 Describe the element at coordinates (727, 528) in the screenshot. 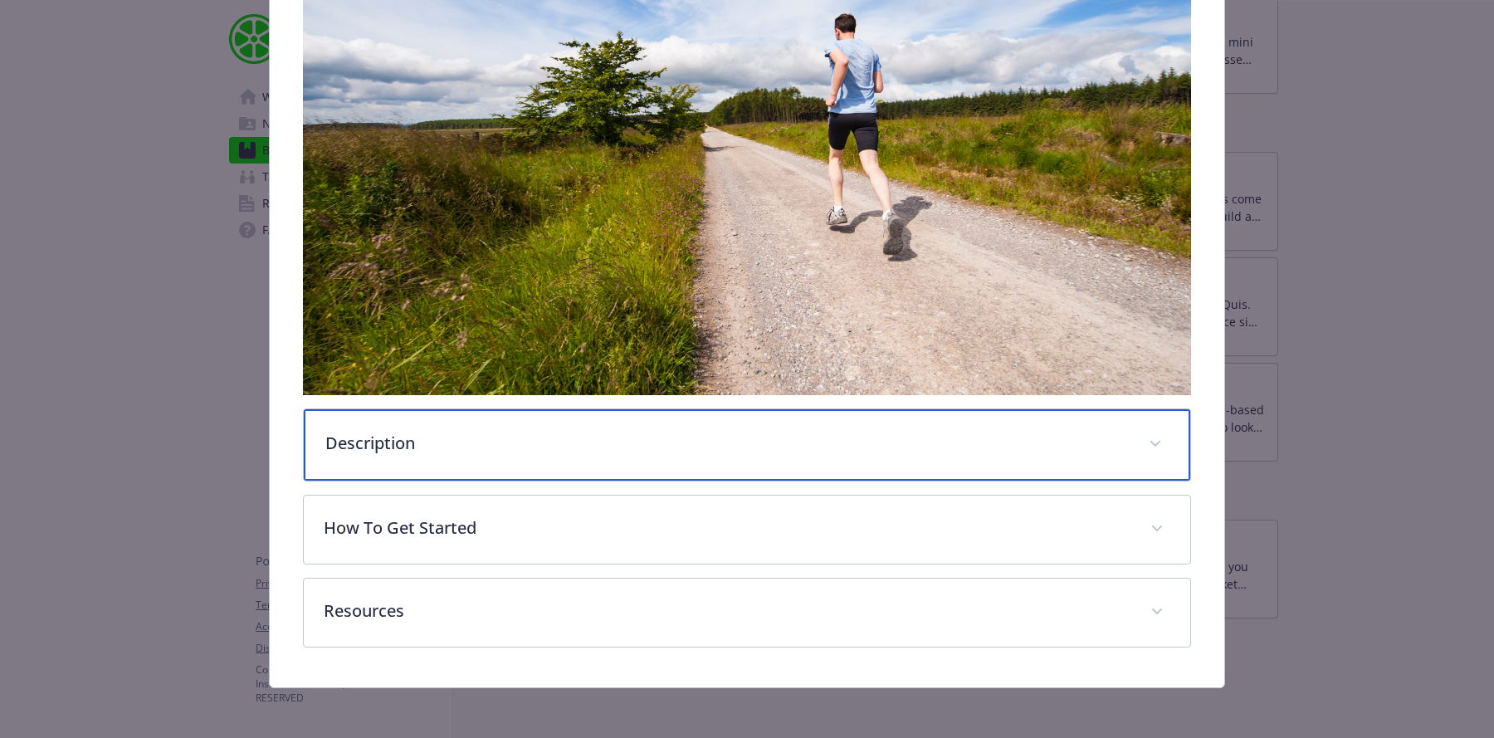

I see `p: How To Get Started` at that location.